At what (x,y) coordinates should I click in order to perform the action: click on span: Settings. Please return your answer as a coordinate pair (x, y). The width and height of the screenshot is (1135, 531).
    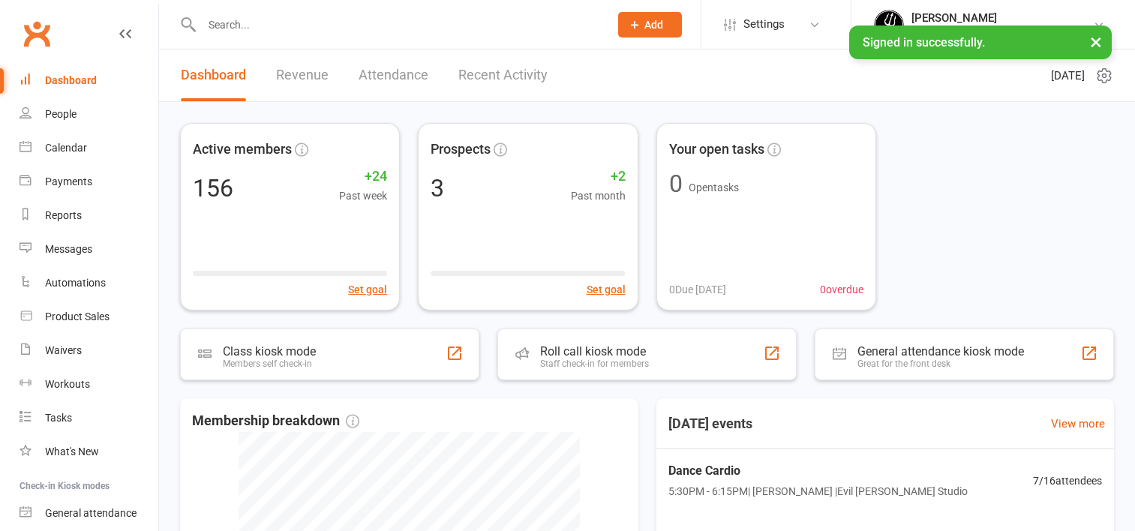
    Looking at the image, I should click on (763, 24).